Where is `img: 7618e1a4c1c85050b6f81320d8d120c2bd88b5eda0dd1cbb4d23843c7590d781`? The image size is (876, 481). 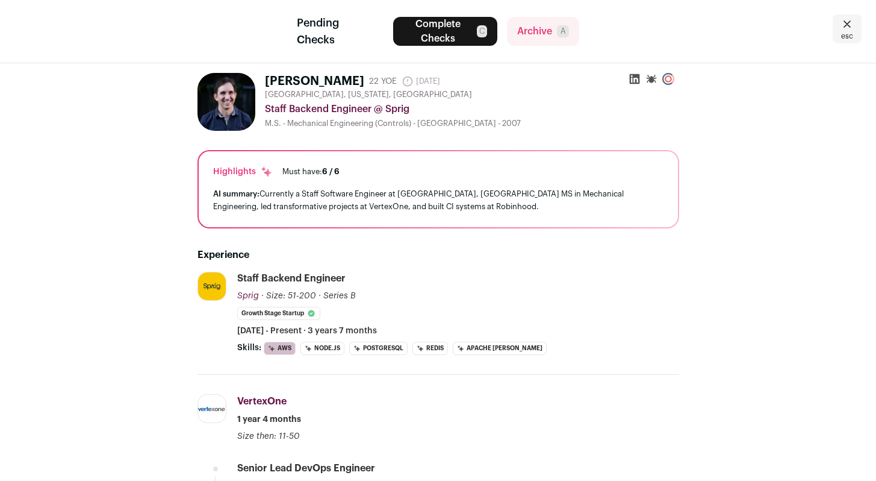
img: 7618e1a4c1c85050b6f81320d8d120c2bd88b5eda0dd1cbb4d23843c7590d781 is located at coordinates (226, 102).